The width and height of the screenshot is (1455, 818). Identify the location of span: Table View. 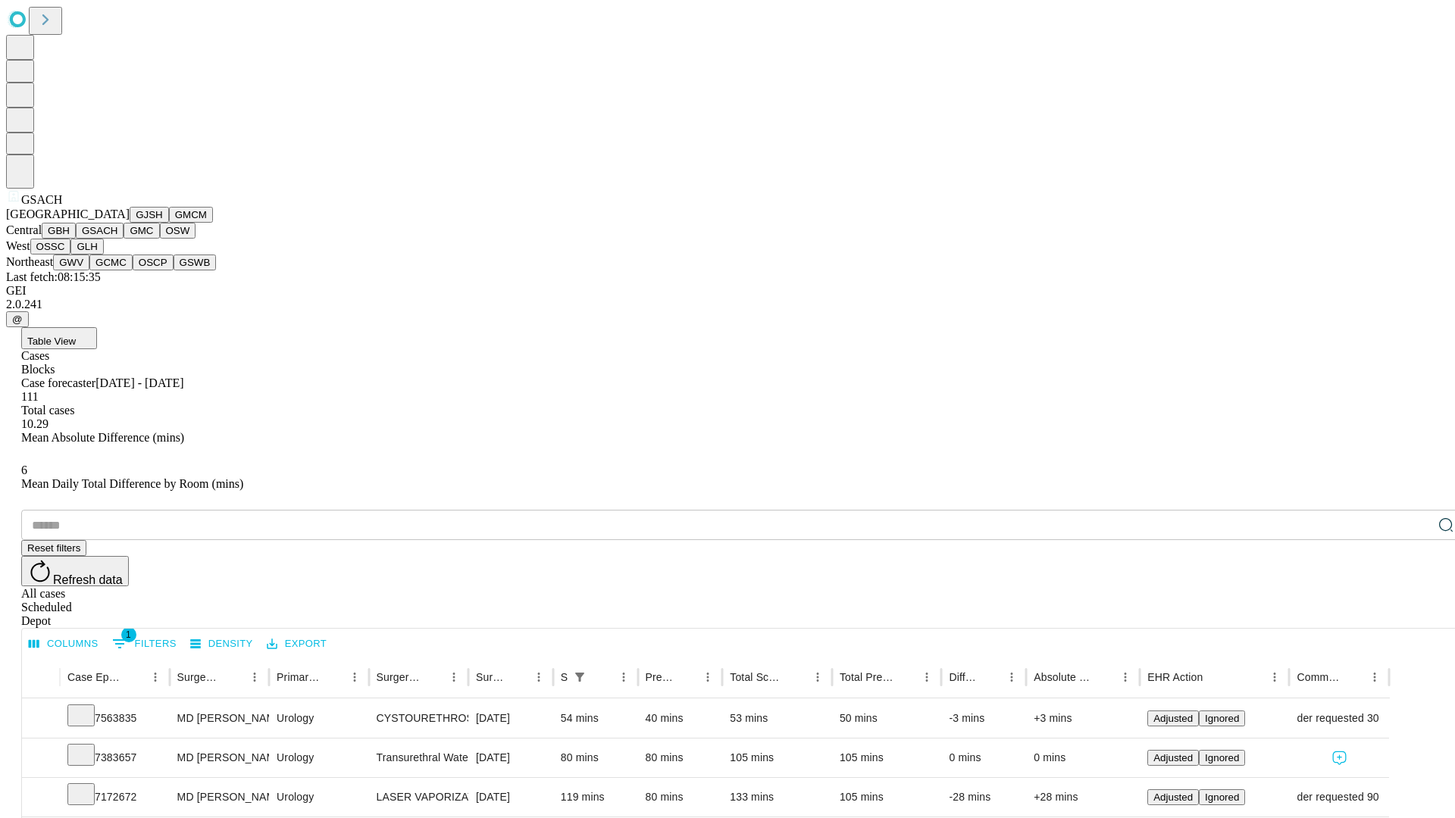
(52, 341).